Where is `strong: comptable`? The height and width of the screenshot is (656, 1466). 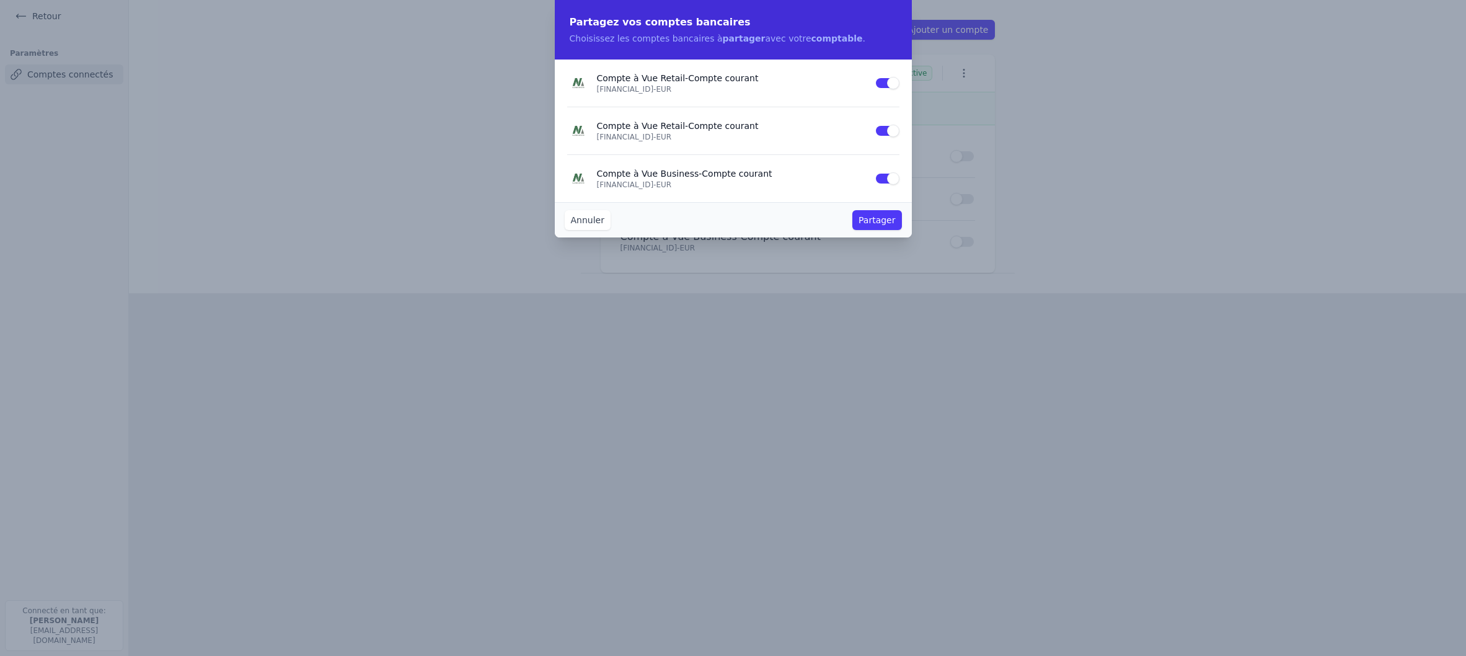 strong: comptable is located at coordinates (837, 38).